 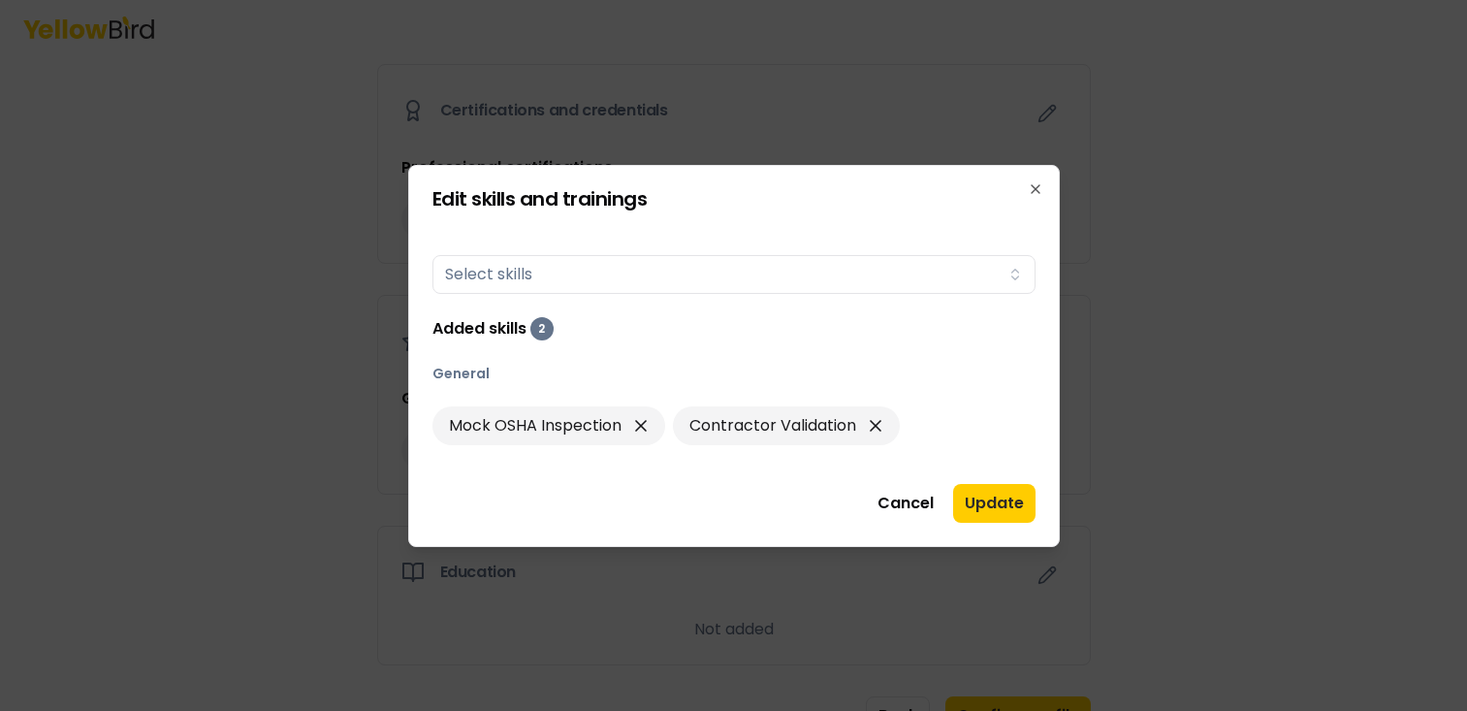 What do you see at coordinates (734, 373) in the screenshot?
I see `p: General` at bounding box center [734, 373].